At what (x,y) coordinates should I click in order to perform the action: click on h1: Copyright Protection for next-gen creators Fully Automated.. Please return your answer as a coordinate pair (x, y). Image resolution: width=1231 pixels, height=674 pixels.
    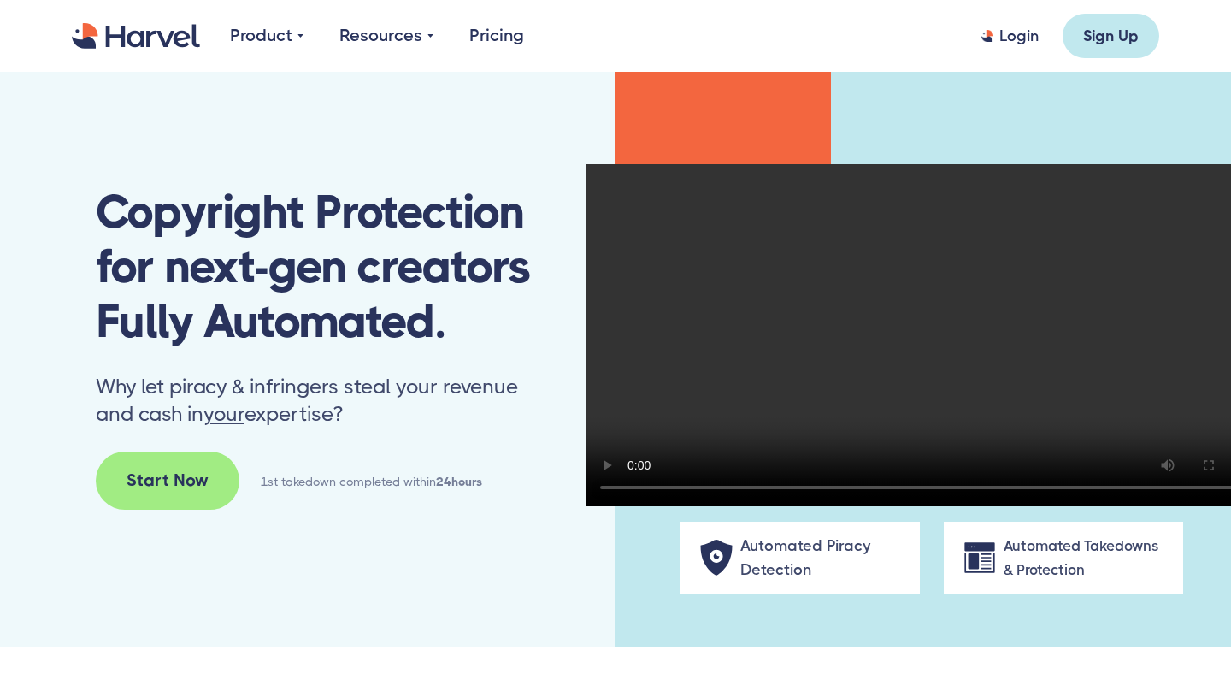
    Looking at the image, I should click on (315, 267).